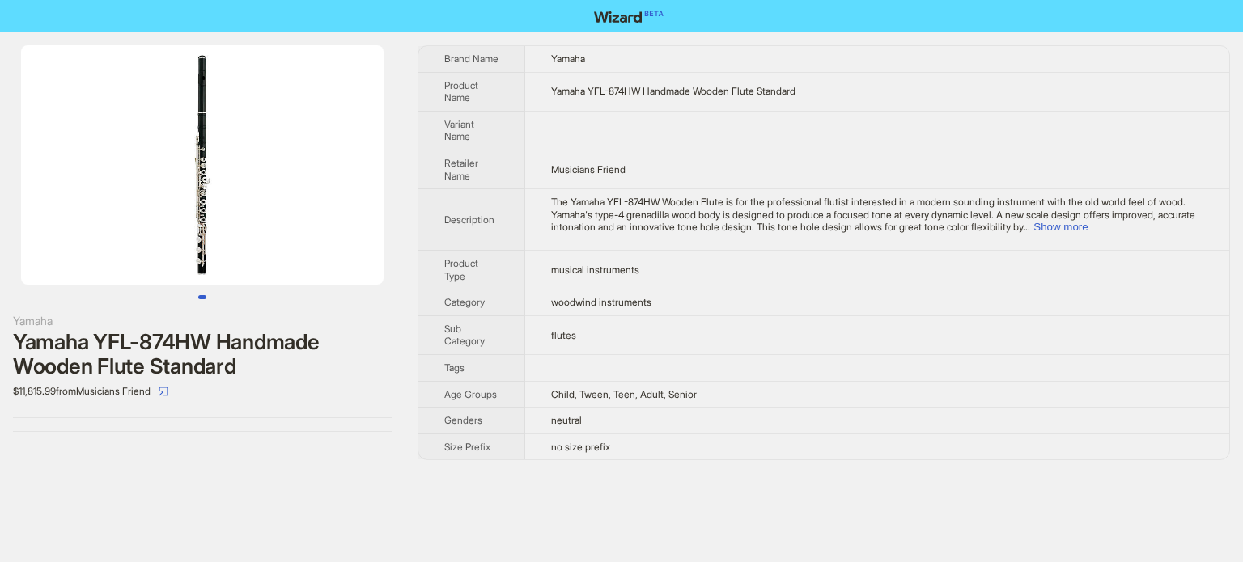 This screenshot has width=1243, height=562. What do you see at coordinates (595, 269) in the screenshot?
I see `span: musical instruments` at bounding box center [595, 269].